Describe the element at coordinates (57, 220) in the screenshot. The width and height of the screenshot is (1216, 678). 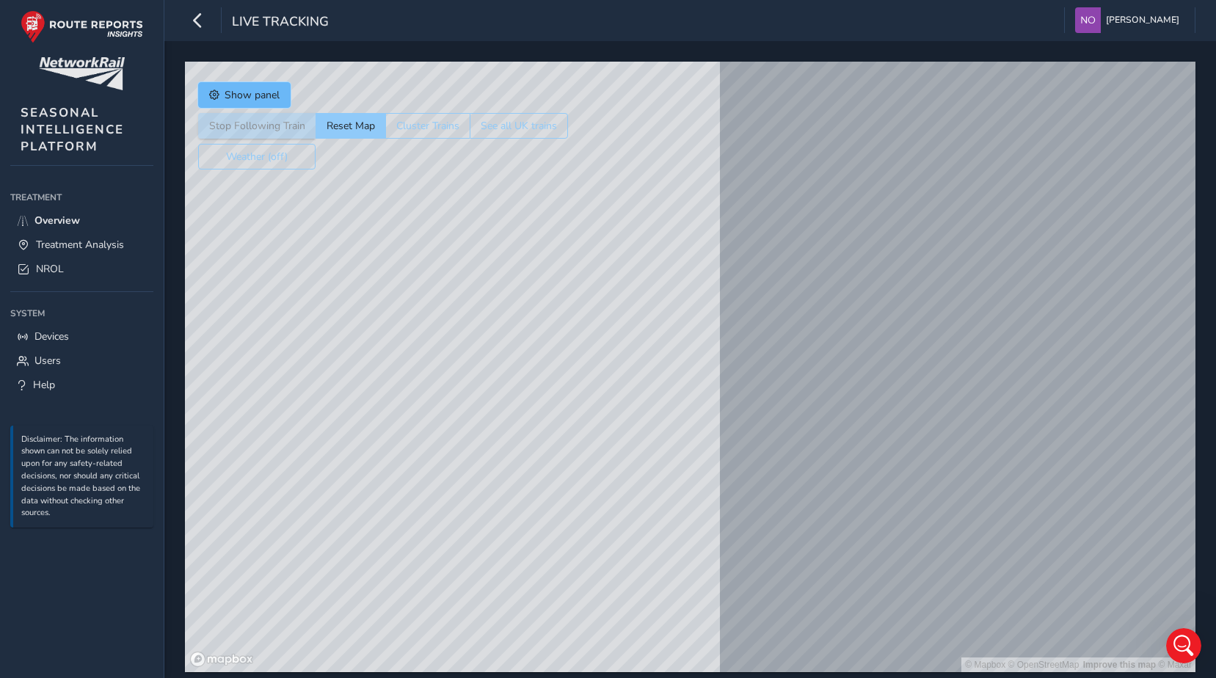
I see `span: Overview` at that location.